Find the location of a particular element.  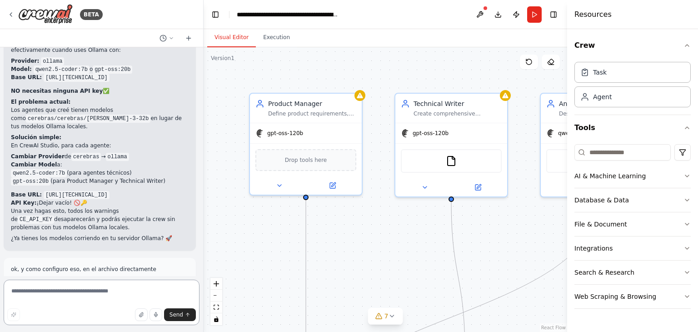

div: Version 1 is located at coordinates (223, 58).